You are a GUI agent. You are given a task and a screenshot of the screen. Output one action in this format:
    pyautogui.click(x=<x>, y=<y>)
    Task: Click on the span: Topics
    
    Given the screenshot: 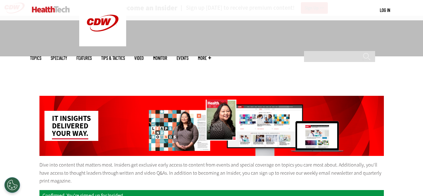 What is the action you would take?
    pyautogui.click(x=36, y=58)
    